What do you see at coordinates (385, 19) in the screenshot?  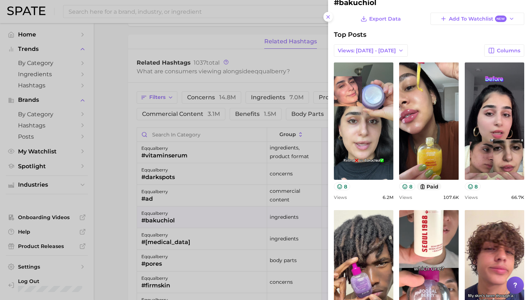 I see `span: Export Data` at bounding box center [385, 19].